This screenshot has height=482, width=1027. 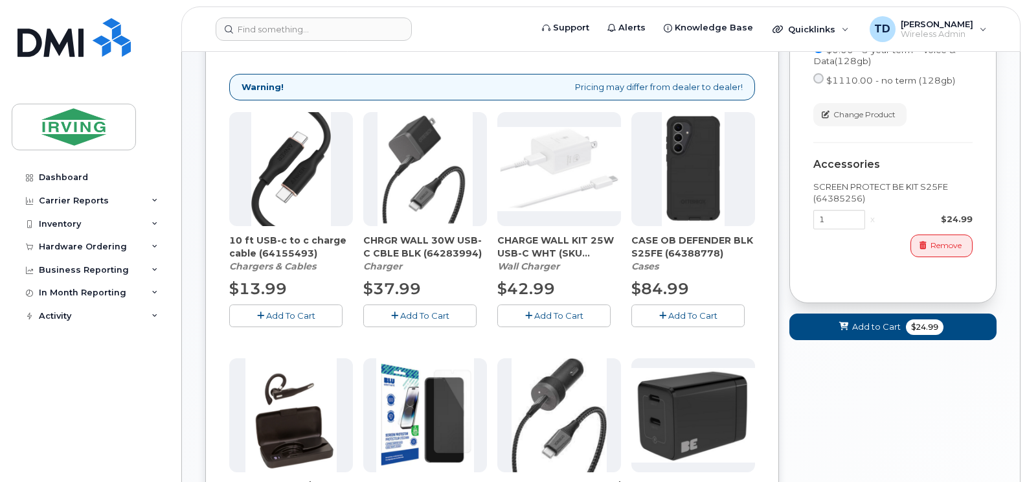 I want to click on button: Remove, so click(x=942, y=245).